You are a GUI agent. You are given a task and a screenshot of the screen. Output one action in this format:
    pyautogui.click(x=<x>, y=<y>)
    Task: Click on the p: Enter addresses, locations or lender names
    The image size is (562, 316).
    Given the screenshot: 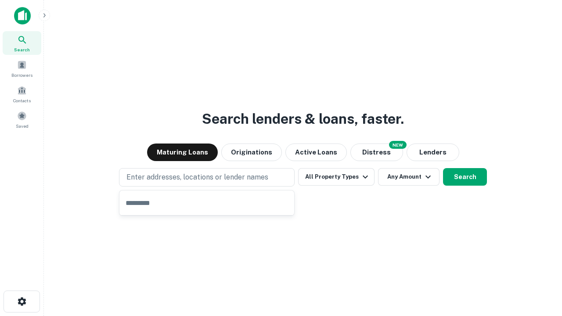 What is the action you would take?
    pyautogui.click(x=197, y=177)
    